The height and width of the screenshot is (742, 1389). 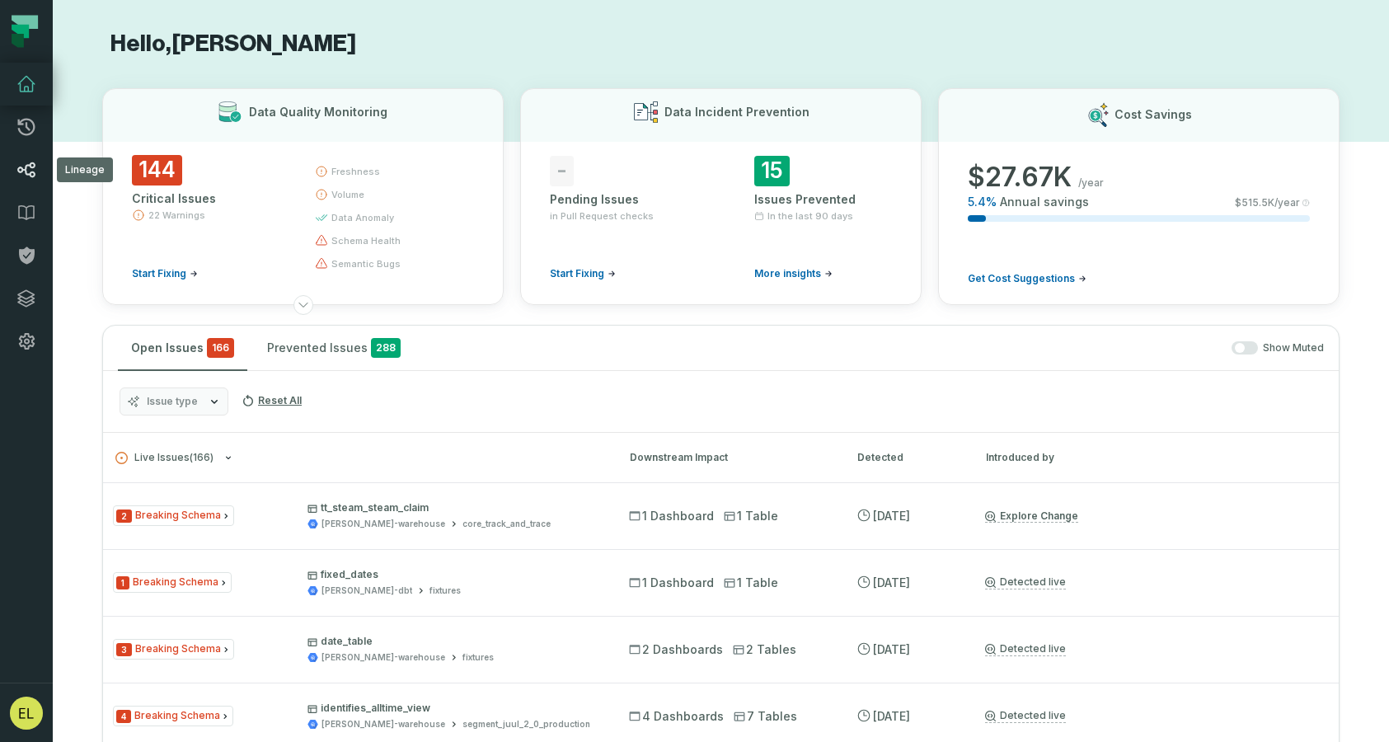 What do you see at coordinates (891, 515) in the screenshot?
I see `relative-time: Sep 17, 2025, 6:01 PM PDT` at bounding box center [891, 515].